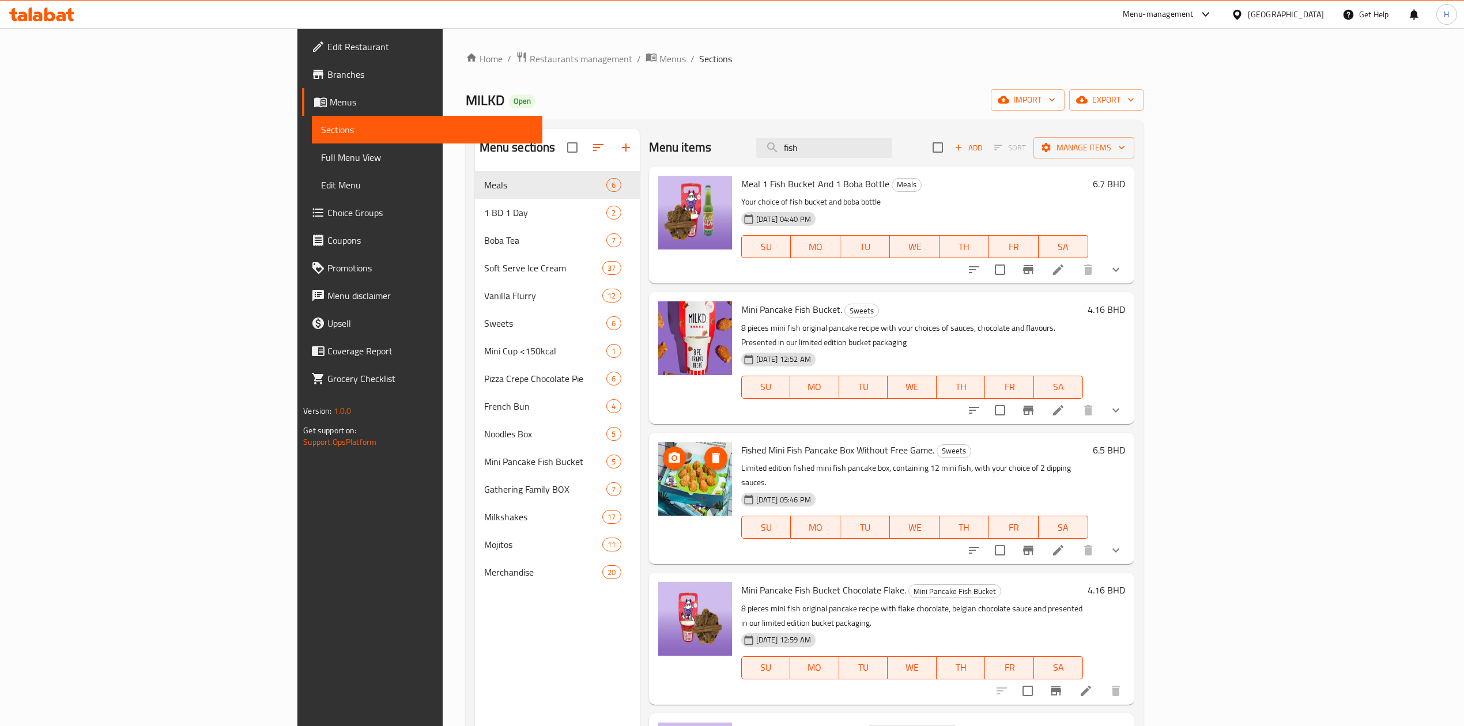 The image size is (1464, 726). I want to click on input: search, so click(824, 148).